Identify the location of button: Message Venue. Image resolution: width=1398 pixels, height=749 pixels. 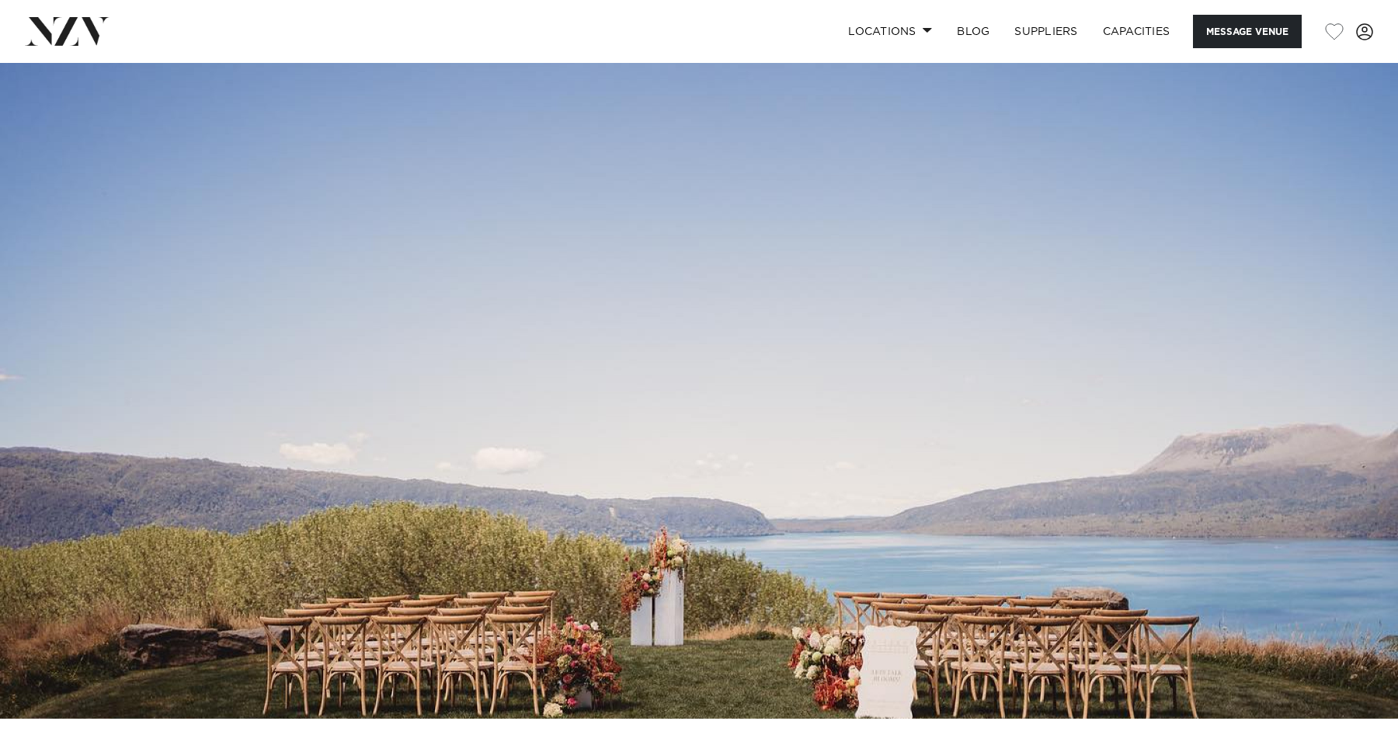
(1247, 31).